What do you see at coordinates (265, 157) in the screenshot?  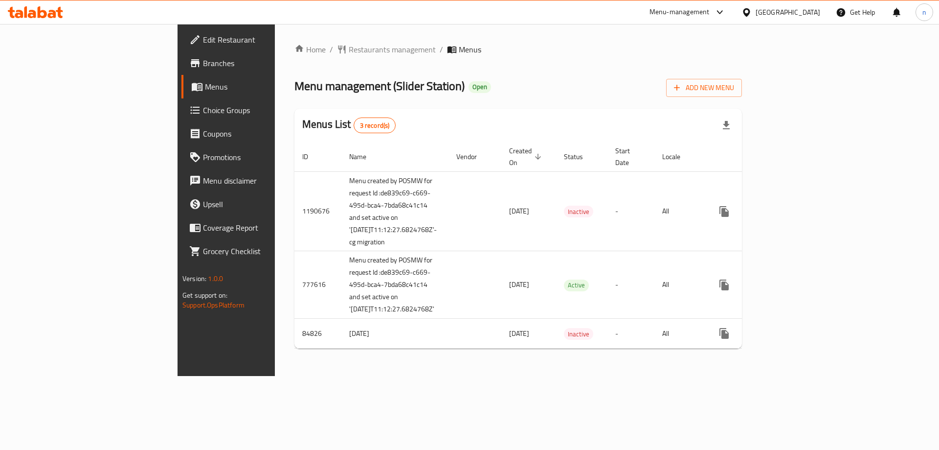 I see `span: Promotions` at bounding box center [265, 157].